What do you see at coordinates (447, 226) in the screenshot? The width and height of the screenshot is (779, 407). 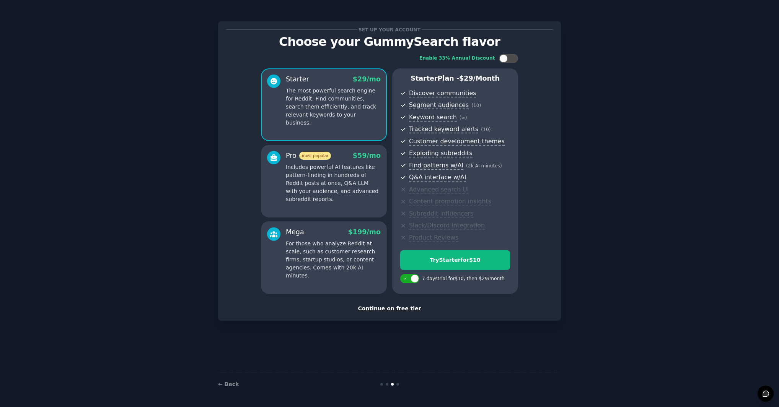 I see `span: Slack/Discord integration` at bounding box center [447, 226].